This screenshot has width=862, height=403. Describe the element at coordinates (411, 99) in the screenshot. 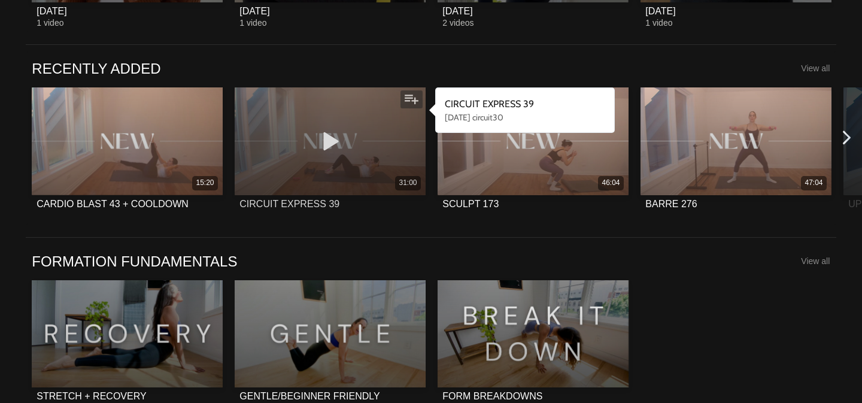

I see `button: Add to my list` at that location.